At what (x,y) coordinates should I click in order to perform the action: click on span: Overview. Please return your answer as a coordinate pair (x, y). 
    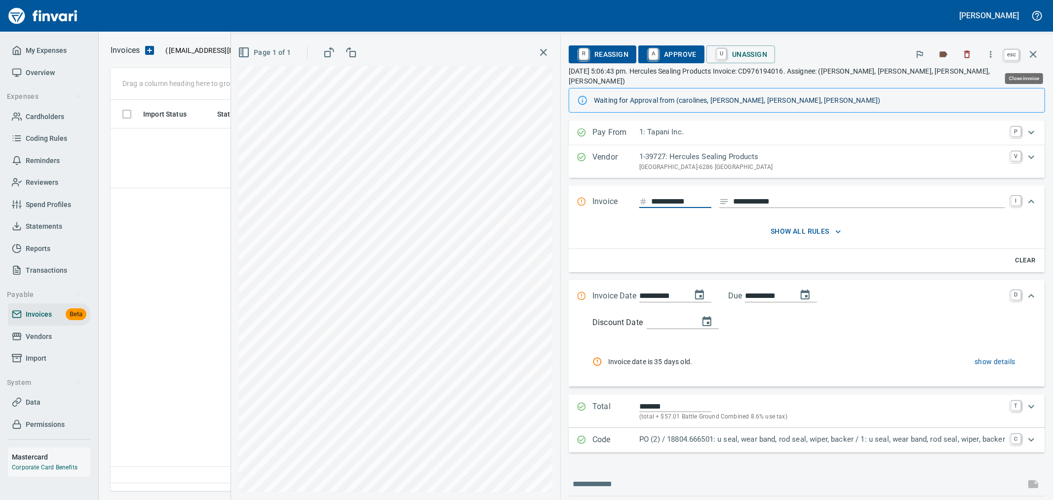
    Looking at the image, I should click on (40, 73).